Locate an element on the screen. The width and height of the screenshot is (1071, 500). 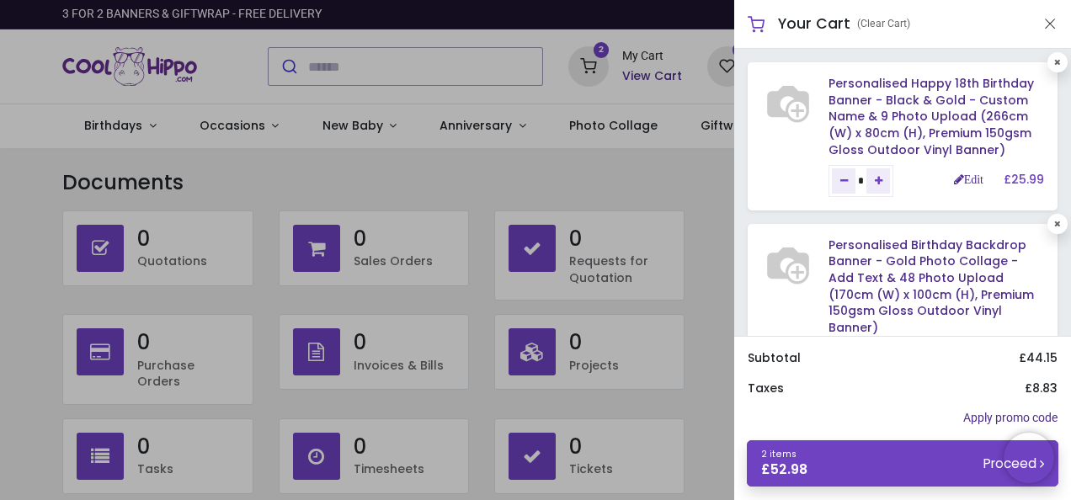
span: 52.98 is located at coordinates (789, 469).